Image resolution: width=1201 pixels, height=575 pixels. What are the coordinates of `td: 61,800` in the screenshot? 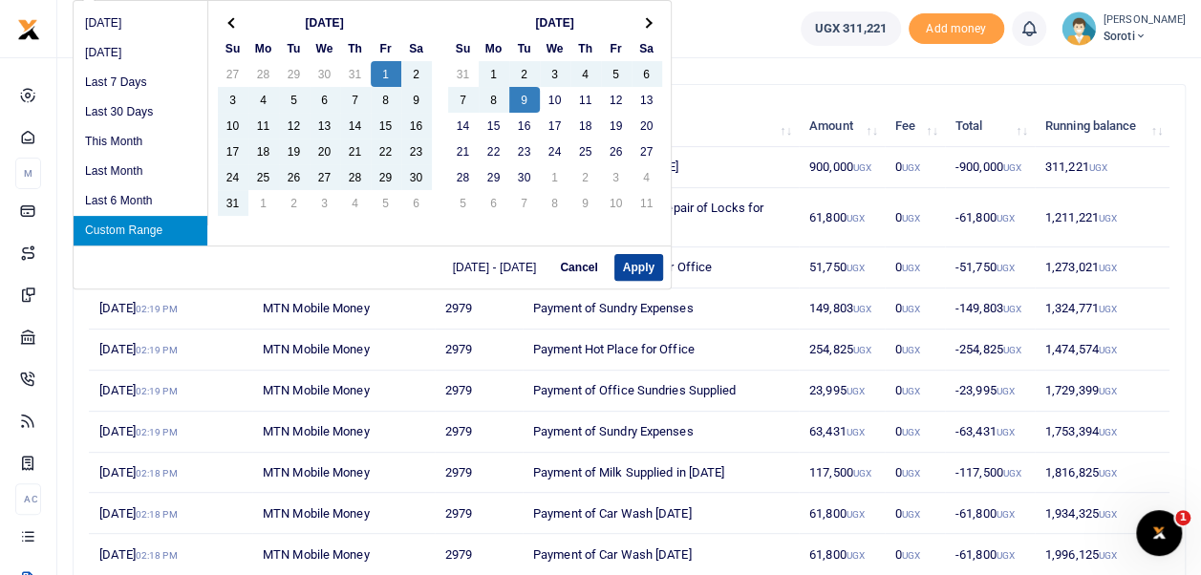 It's located at (842, 218).